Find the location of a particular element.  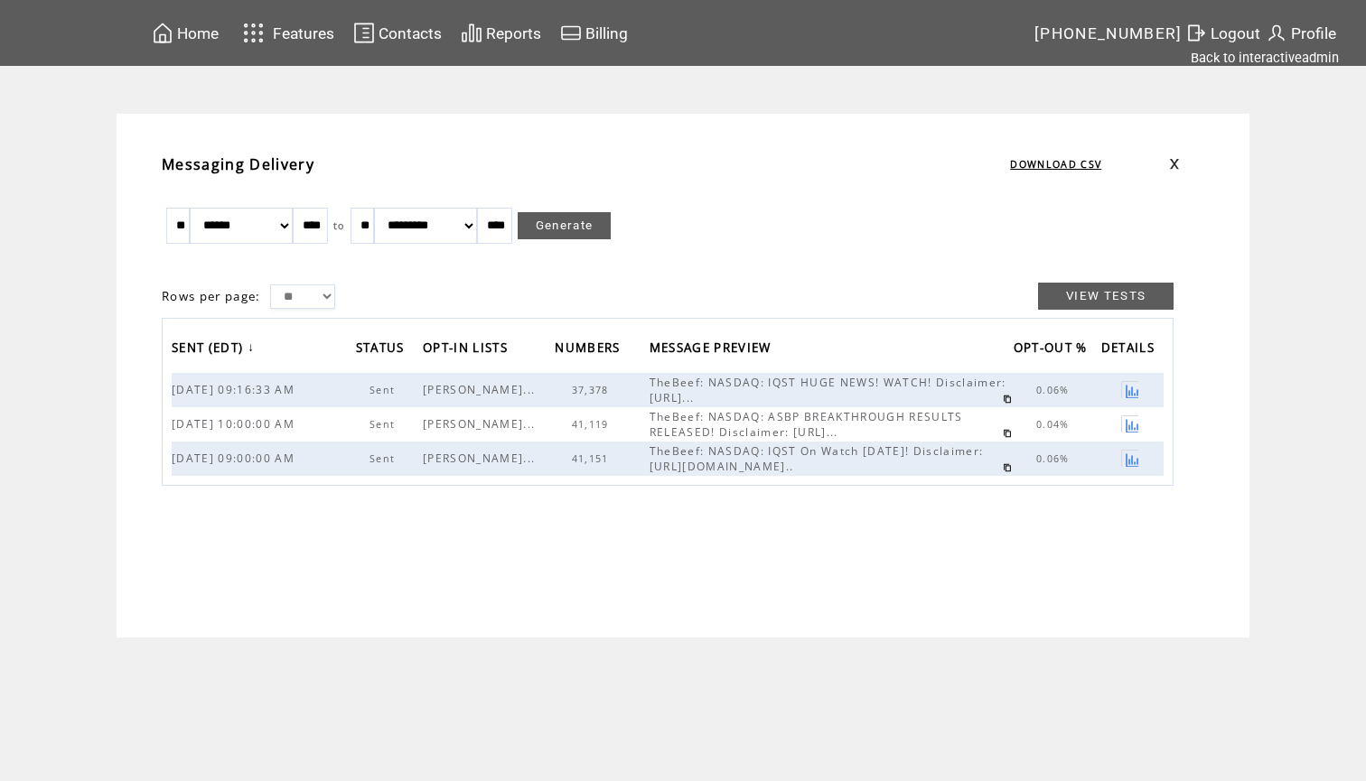

a: SENT (EDT)↓ is located at coordinates (215, 349).